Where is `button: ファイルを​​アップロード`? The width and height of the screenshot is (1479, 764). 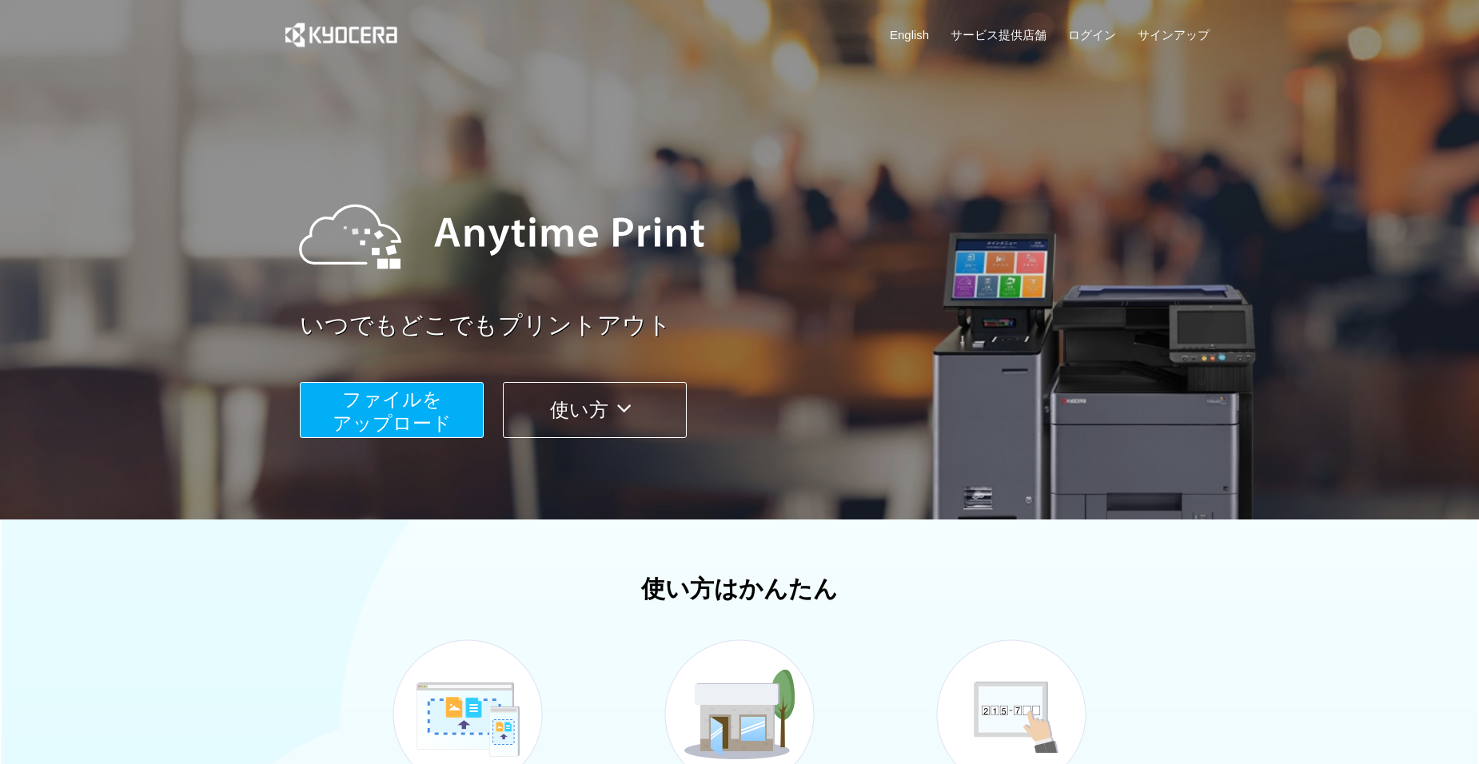 button: ファイルを​​アップロード is located at coordinates (392, 410).